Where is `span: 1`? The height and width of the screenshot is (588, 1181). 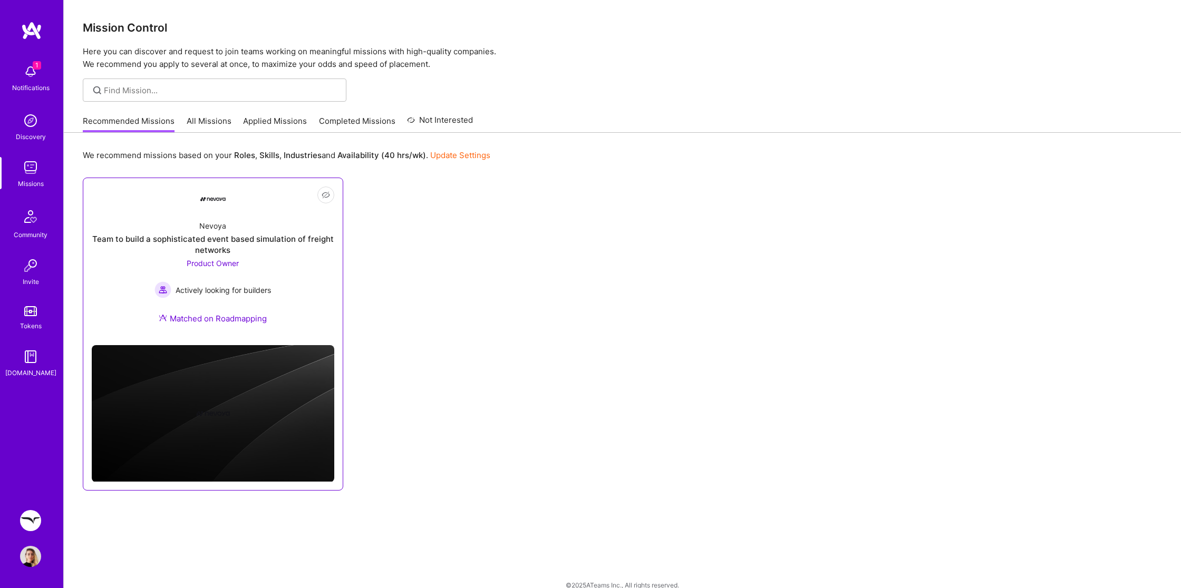
span: 1 is located at coordinates (37, 65).